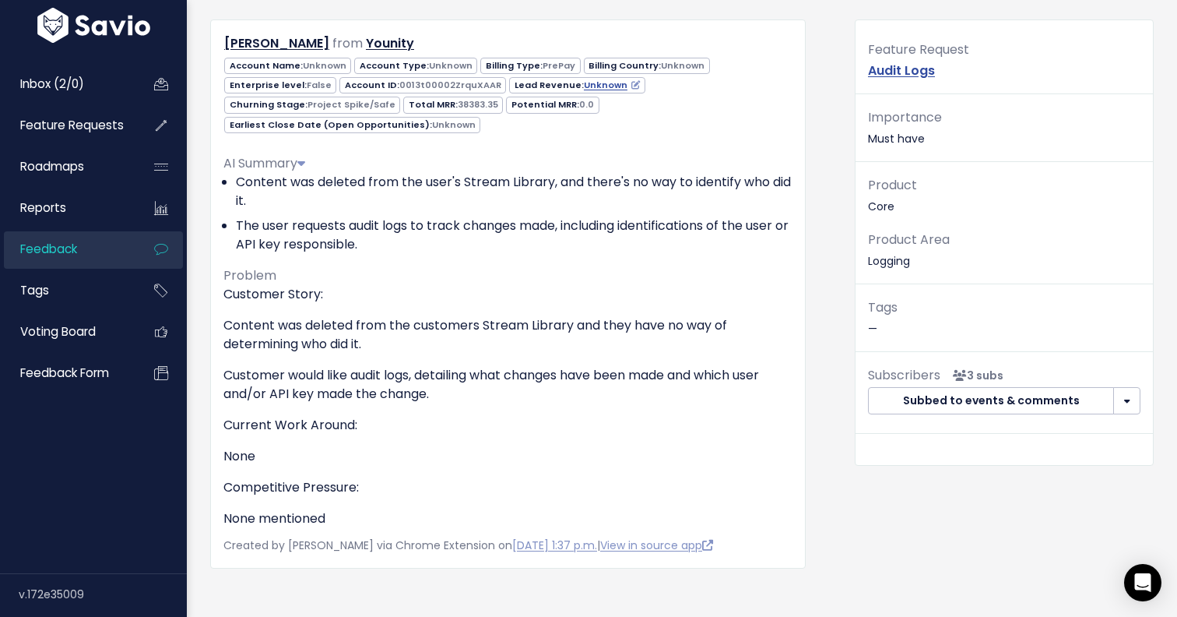 The height and width of the screenshot is (617, 1177). I want to click on span: Lead Revenue:, so click(577, 85).